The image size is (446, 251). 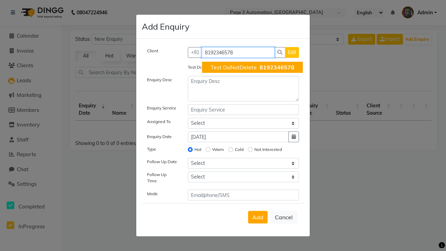 I want to click on span: Edit, so click(x=292, y=52).